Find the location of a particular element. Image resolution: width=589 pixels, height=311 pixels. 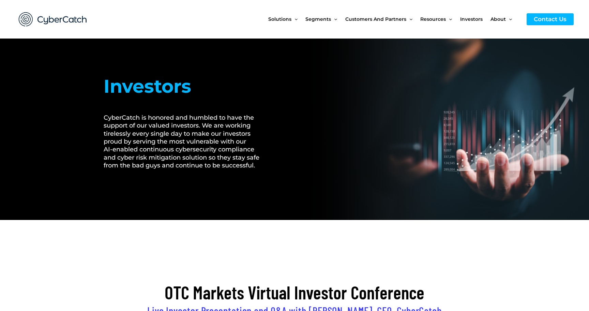

div: Contact Us is located at coordinates (551, 19).